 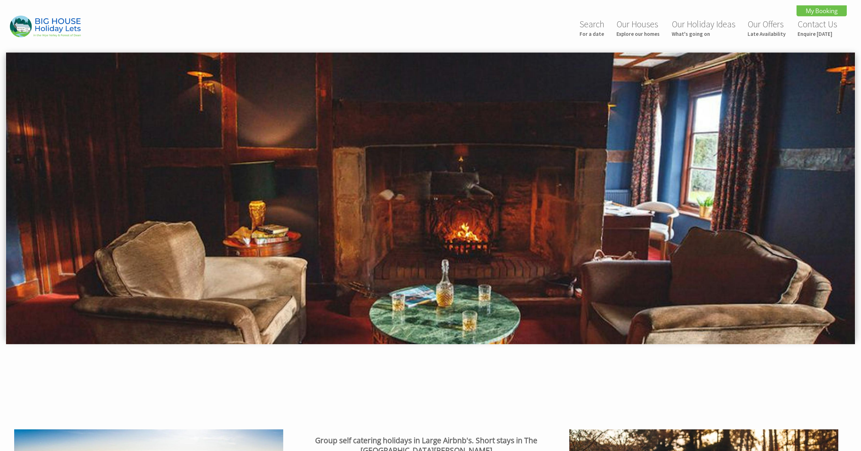 What do you see at coordinates (638, 28) in the screenshot?
I see `a: Our HousesExplore our homes` at bounding box center [638, 28].